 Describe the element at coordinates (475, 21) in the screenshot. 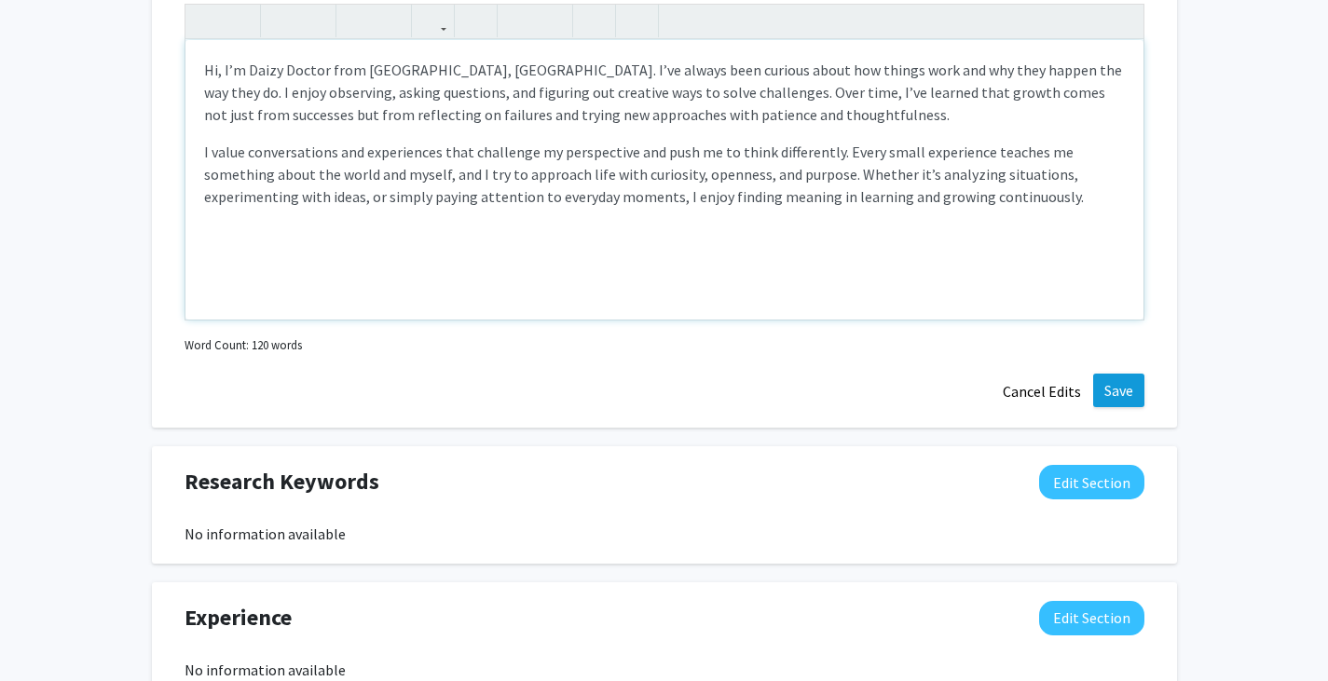

I see `button: Insert Image` at that location.